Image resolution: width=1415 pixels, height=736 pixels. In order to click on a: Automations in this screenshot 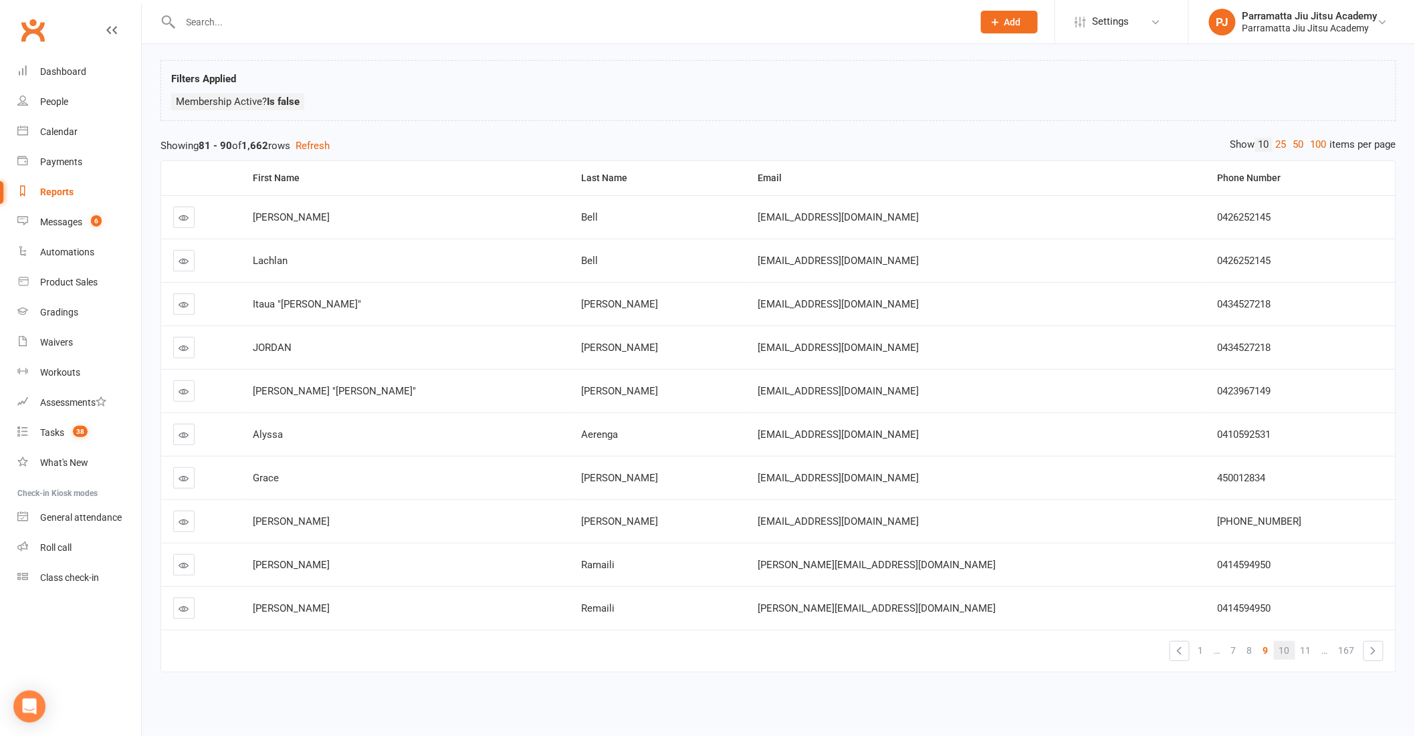, I will do `click(79, 252)`.